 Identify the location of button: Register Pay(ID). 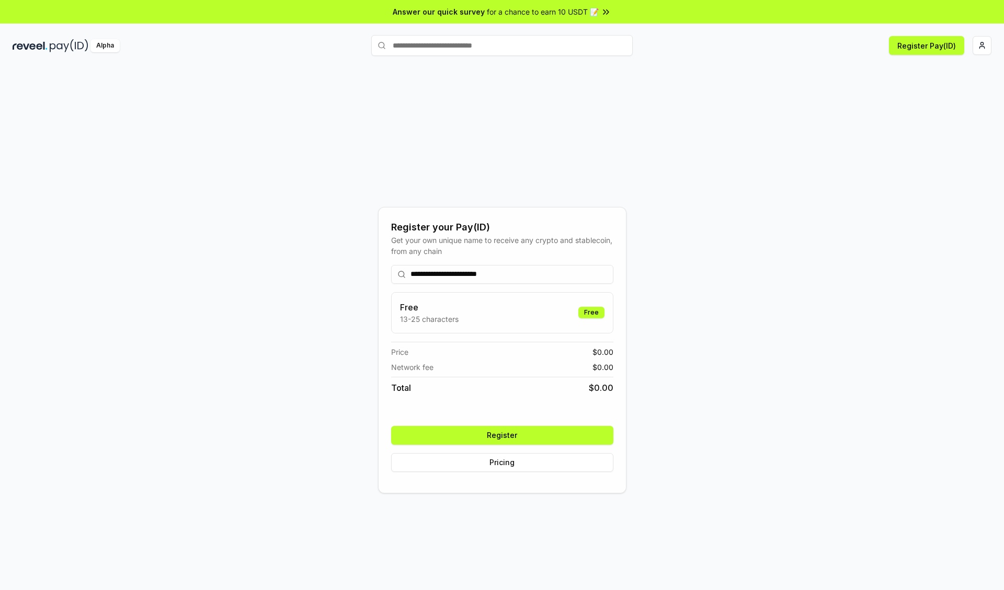
(927, 45).